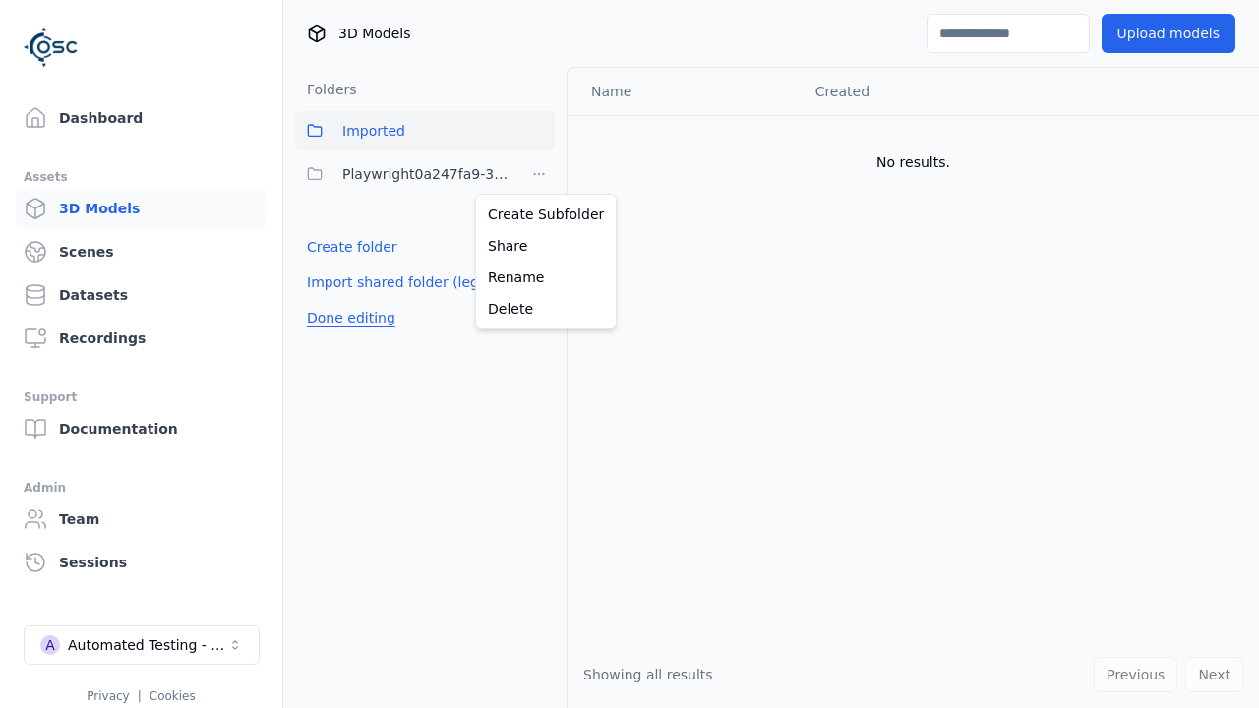  What do you see at coordinates (546, 277) in the screenshot?
I see `a: Rename` at bounding box center [546, 277].